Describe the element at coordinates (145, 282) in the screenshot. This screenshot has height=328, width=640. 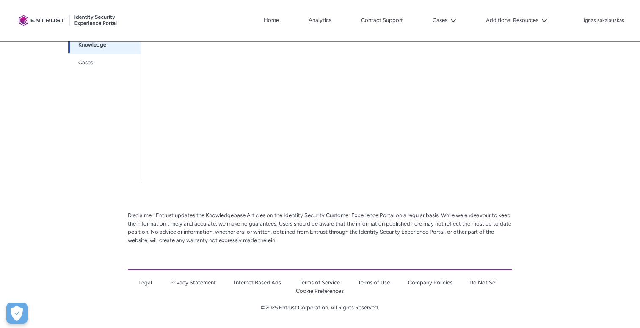
I see `a: Legal` at that location.